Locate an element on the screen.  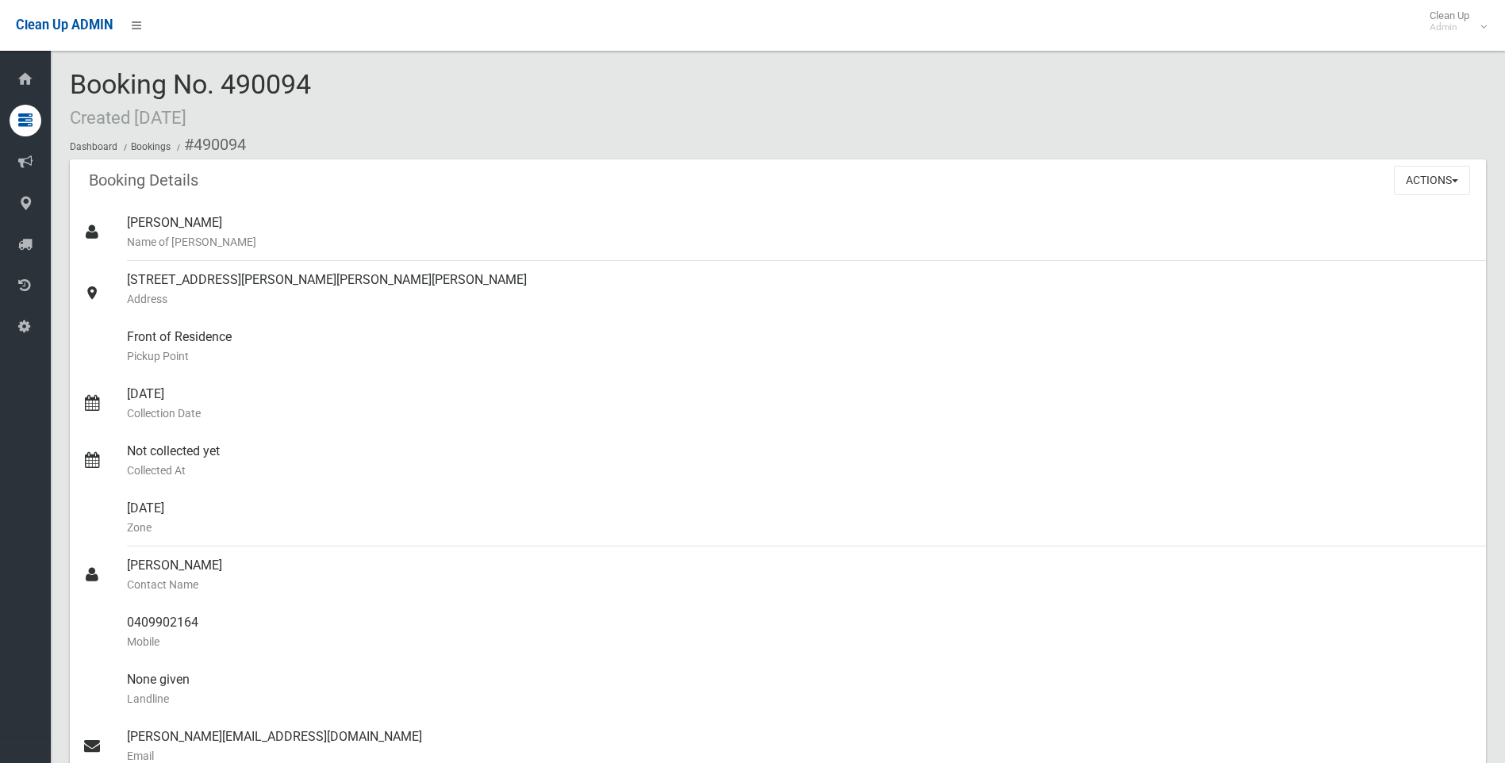
div: 0409902164 is located at coordinates (799, 632).